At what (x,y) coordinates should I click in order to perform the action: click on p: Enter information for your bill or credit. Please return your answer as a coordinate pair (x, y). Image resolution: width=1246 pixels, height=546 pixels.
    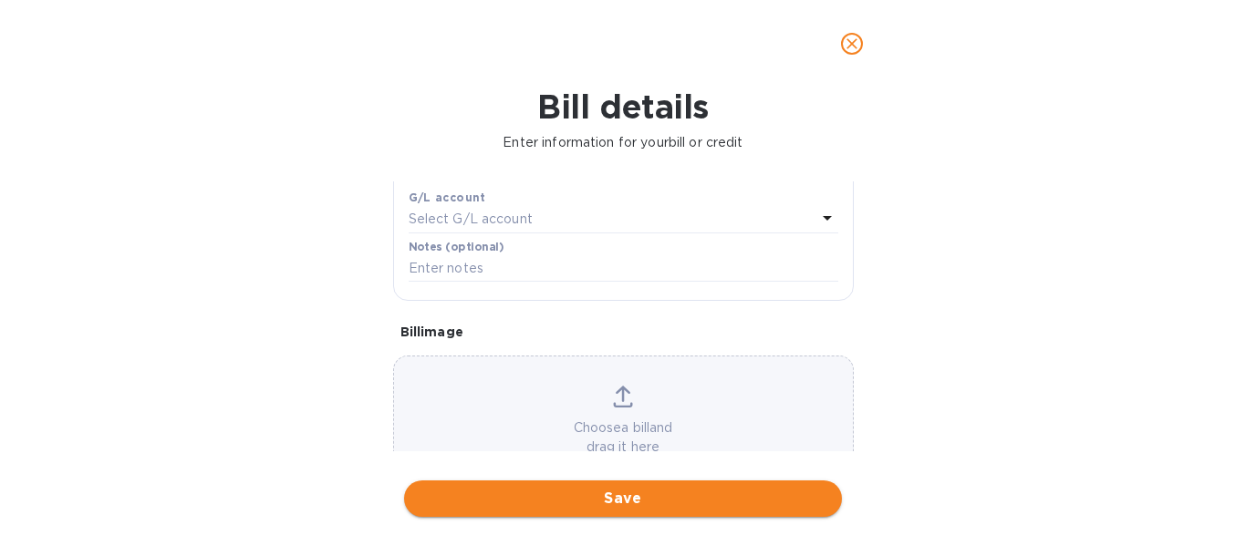
    Looking at the image, I should click on (623, 142).